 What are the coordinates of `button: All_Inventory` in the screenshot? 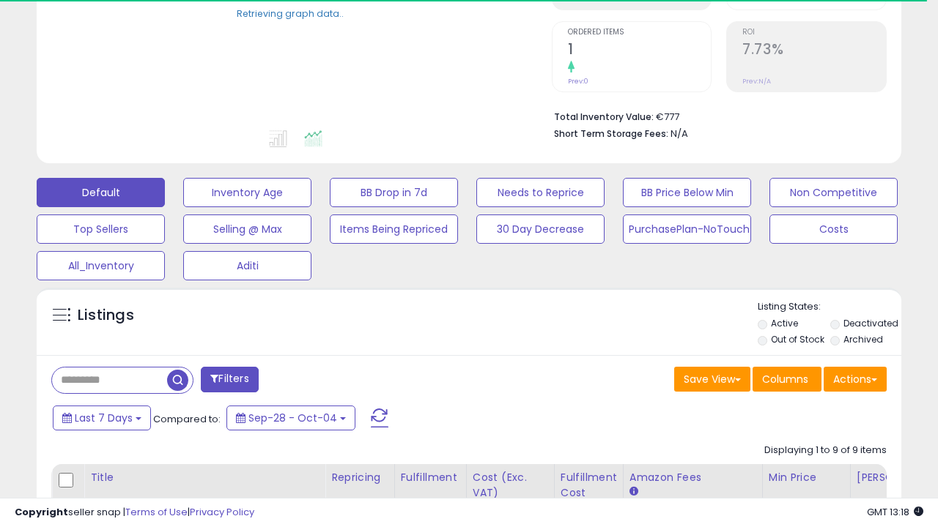 It's located at (100, 266).